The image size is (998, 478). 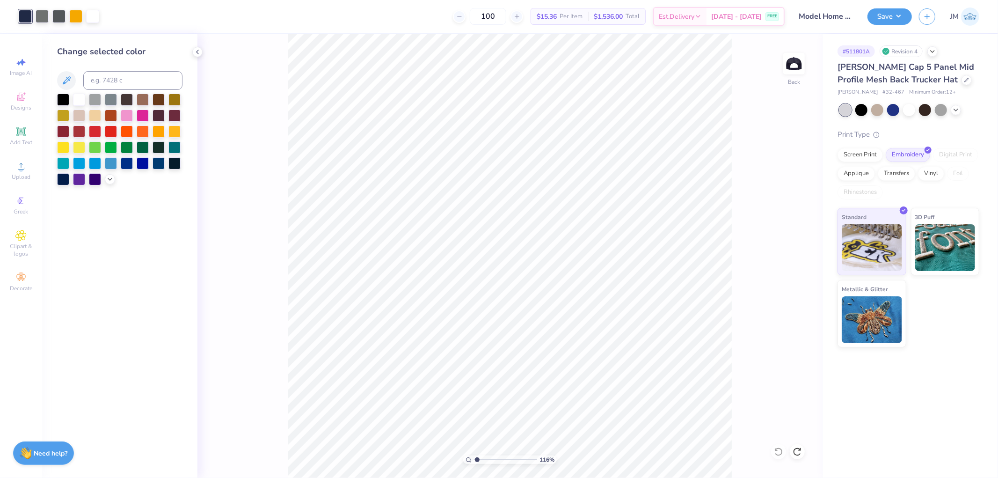 What do you see at coordinates (794, 82) in the screenshot?
I see `div: Back` at bounding box center [794, 82].